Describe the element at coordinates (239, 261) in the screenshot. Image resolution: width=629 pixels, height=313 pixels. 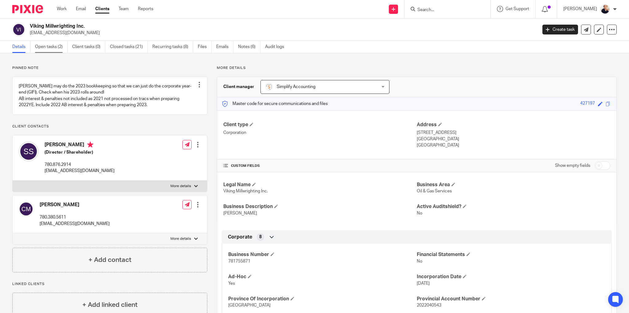
I see `span: 781755871` at that location.